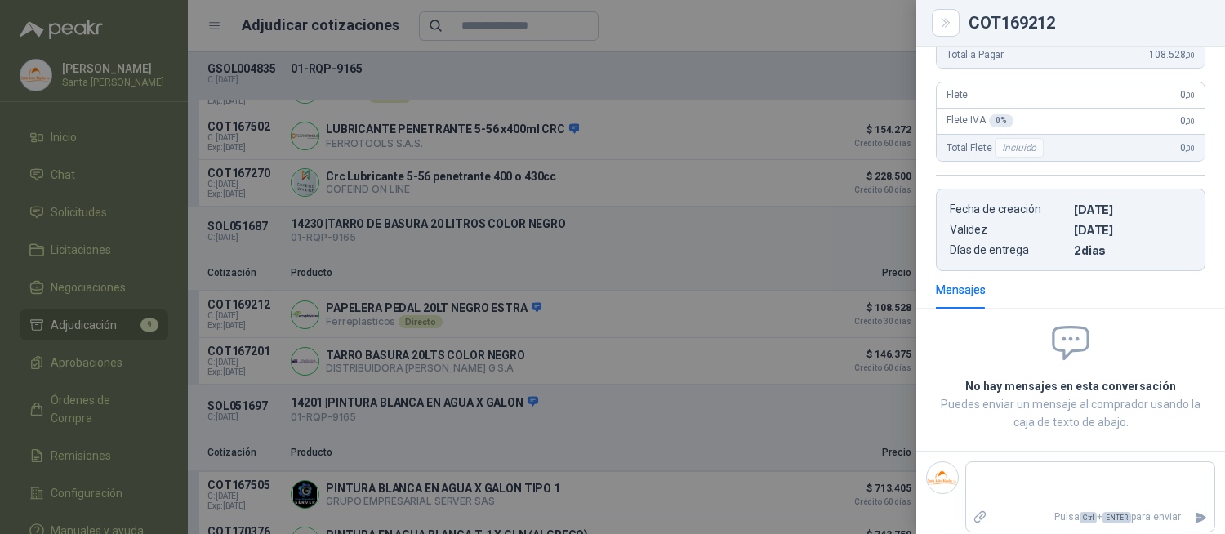 This screenshot has width=1225, height=534. I want to click on h2: No hay mensajes en esta conversación, so click(1070, 386).